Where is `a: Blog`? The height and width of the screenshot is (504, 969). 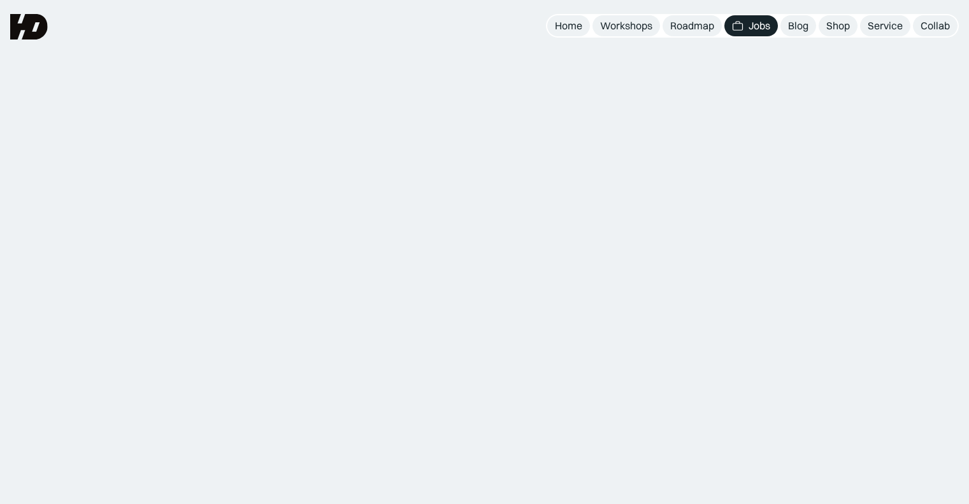
a: Blog is located at coordinates (799, 25).